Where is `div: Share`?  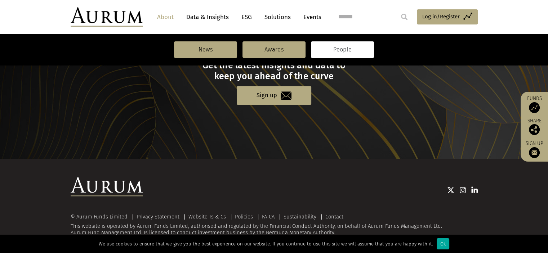 div: Share is located at coordinates (535, 127).